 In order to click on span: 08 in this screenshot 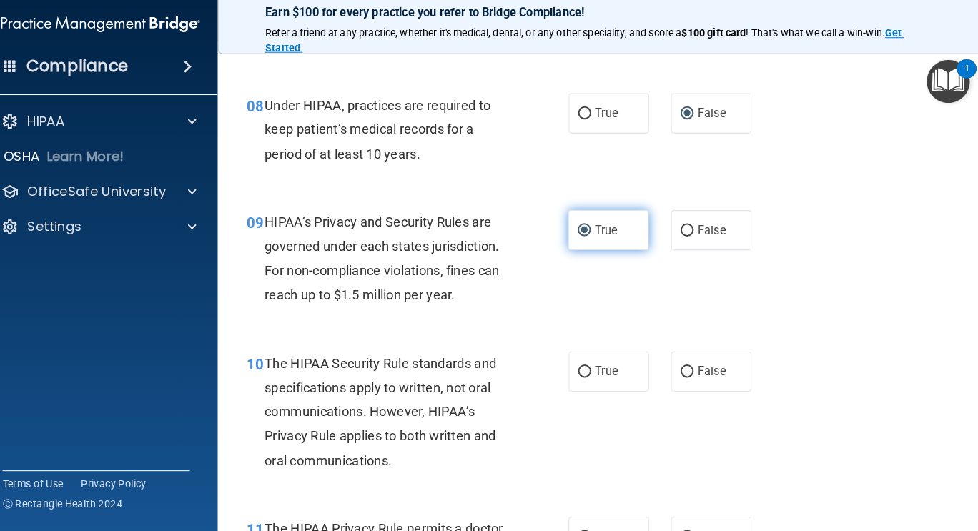, I will do `click(265, 109)`.